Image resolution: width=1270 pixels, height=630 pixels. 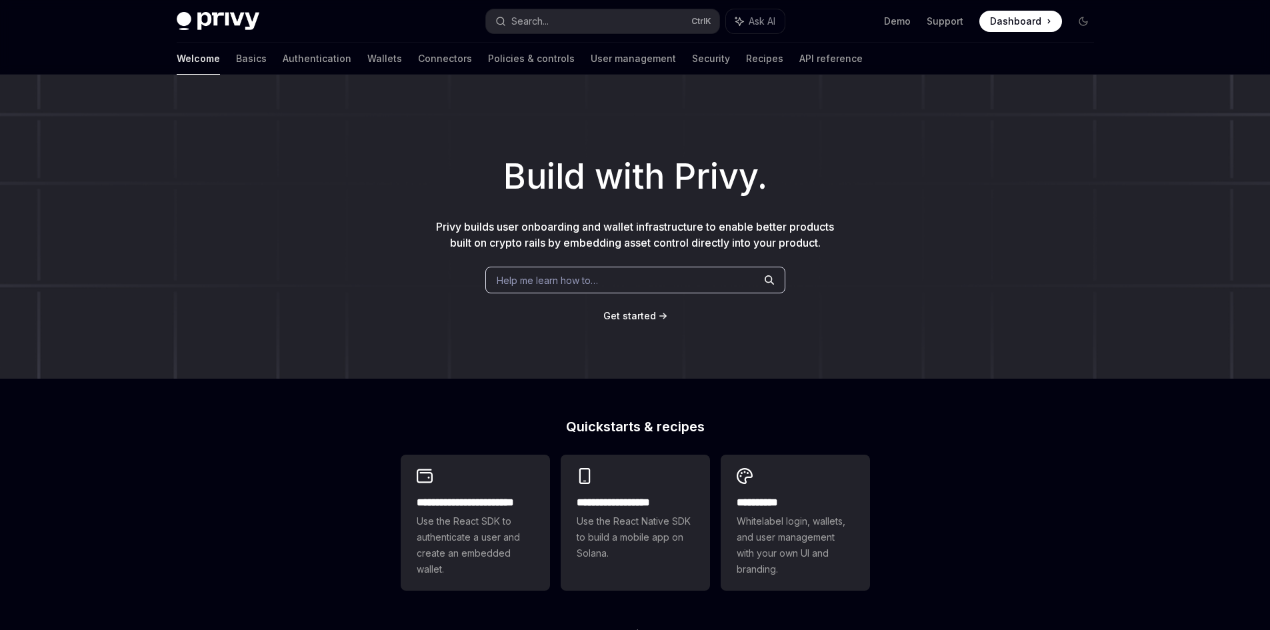 I want to click on h1: Build with Privy., so click(x=635, y=177).